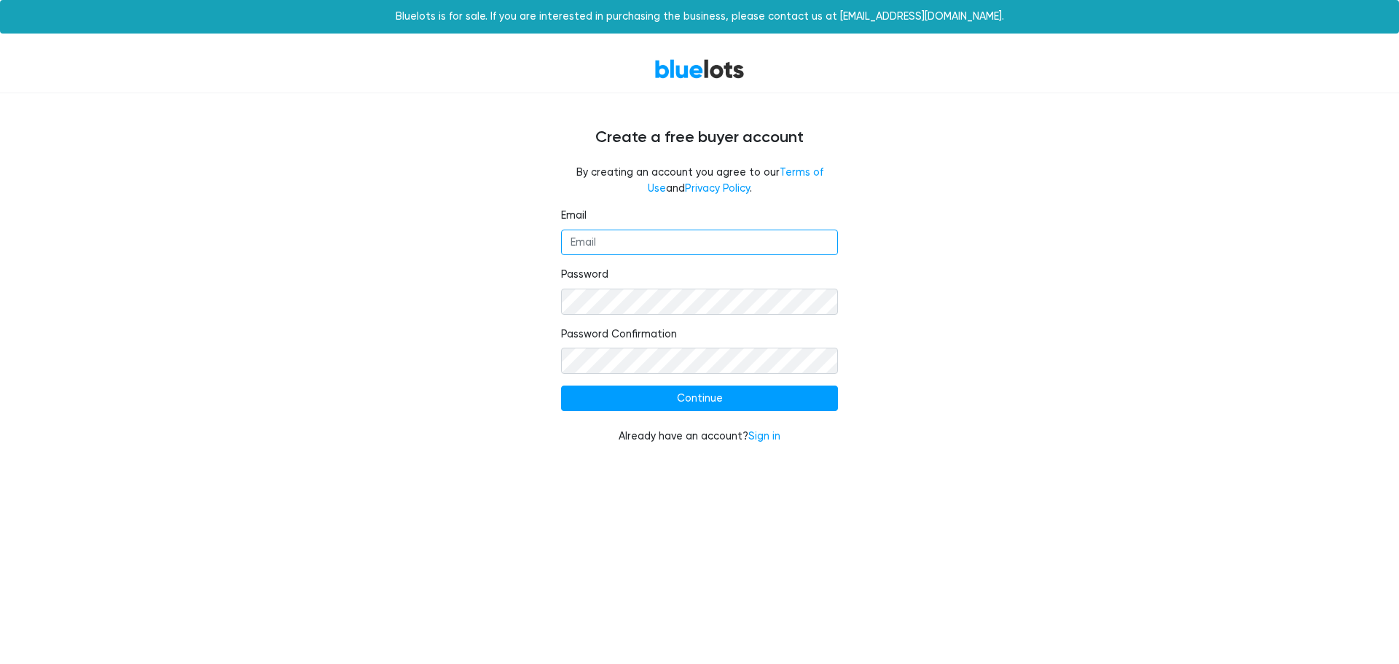  What do you see at coordinates (700, 399) in the screenshot?
I see `input: Continue` at bounding box center [700, 399].